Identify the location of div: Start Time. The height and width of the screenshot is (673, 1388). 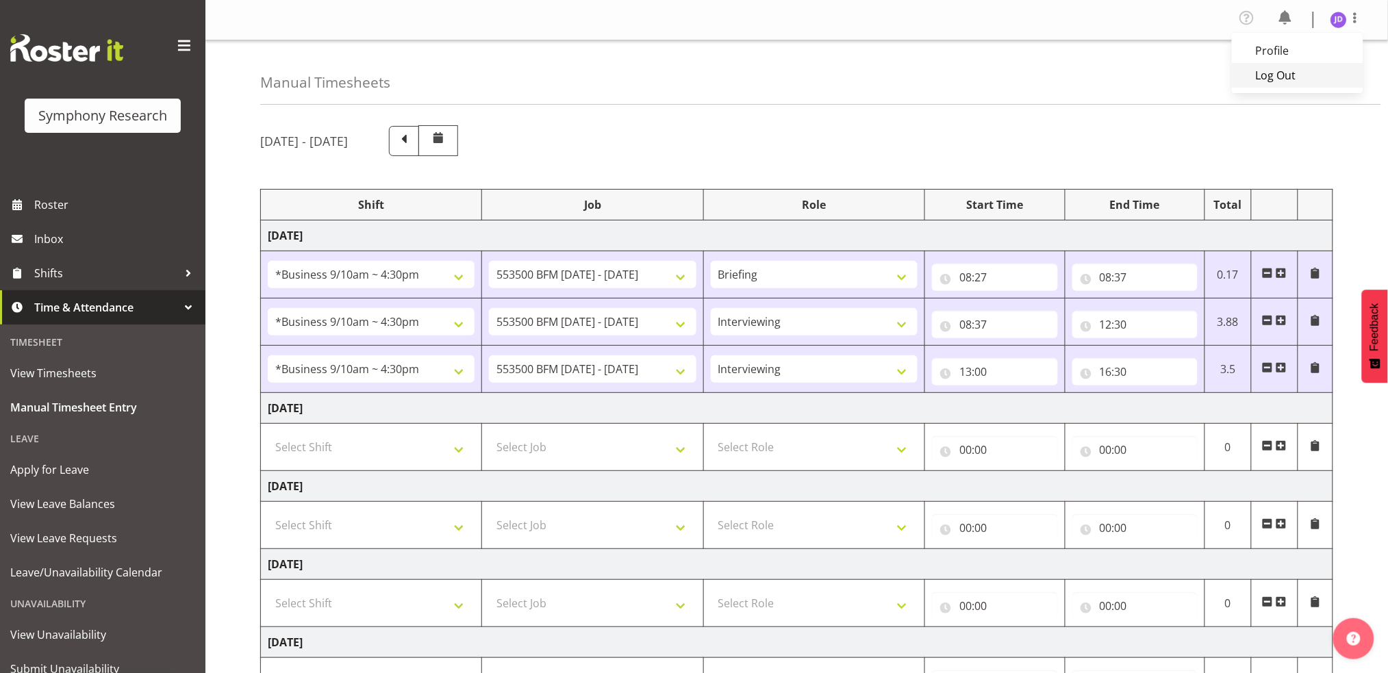
(994, 205).